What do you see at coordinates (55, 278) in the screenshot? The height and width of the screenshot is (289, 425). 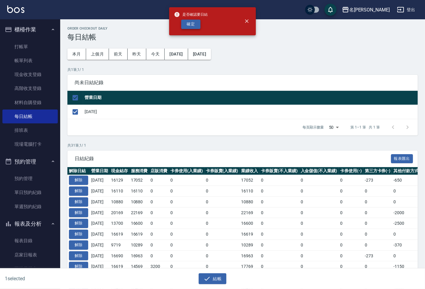 I see `h6: 1 selected` at bounding box center [55, 278].